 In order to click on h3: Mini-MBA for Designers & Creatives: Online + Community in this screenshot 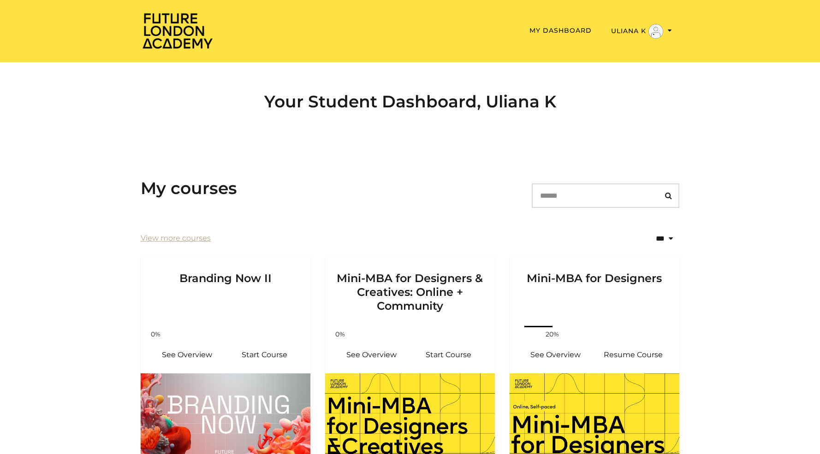, I will do `click(410, 285)`.